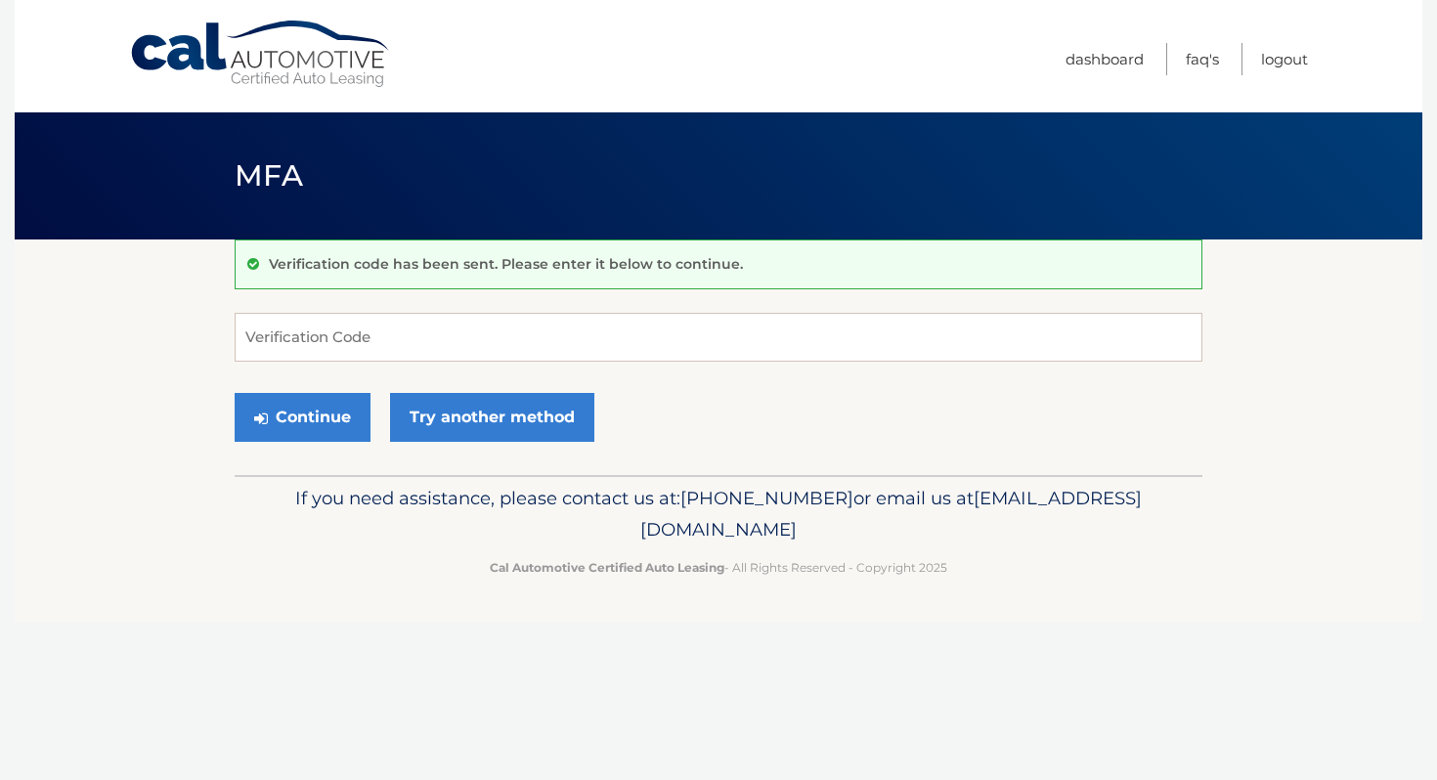 This screenshot has width=1437, height=780. Describe the element at coordinates (718, 567) in the screenshot. I see `p: - All Rights Reserved - Copyright 2025` at that location.